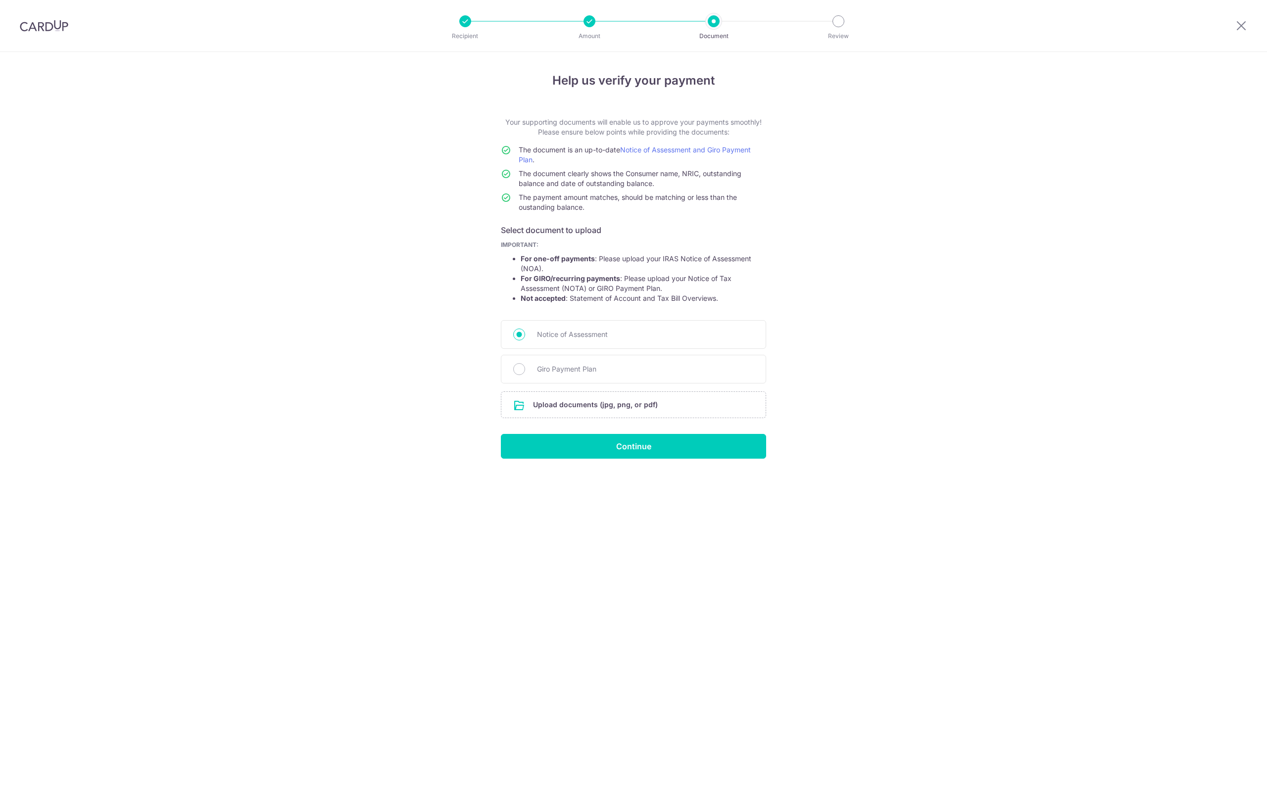  What do you see at coordinates (627, 202) in the screenshot?
I see `span: The payment amount matches, should be matching or less than the oustanding balance.` at bounding box center [627, 202].